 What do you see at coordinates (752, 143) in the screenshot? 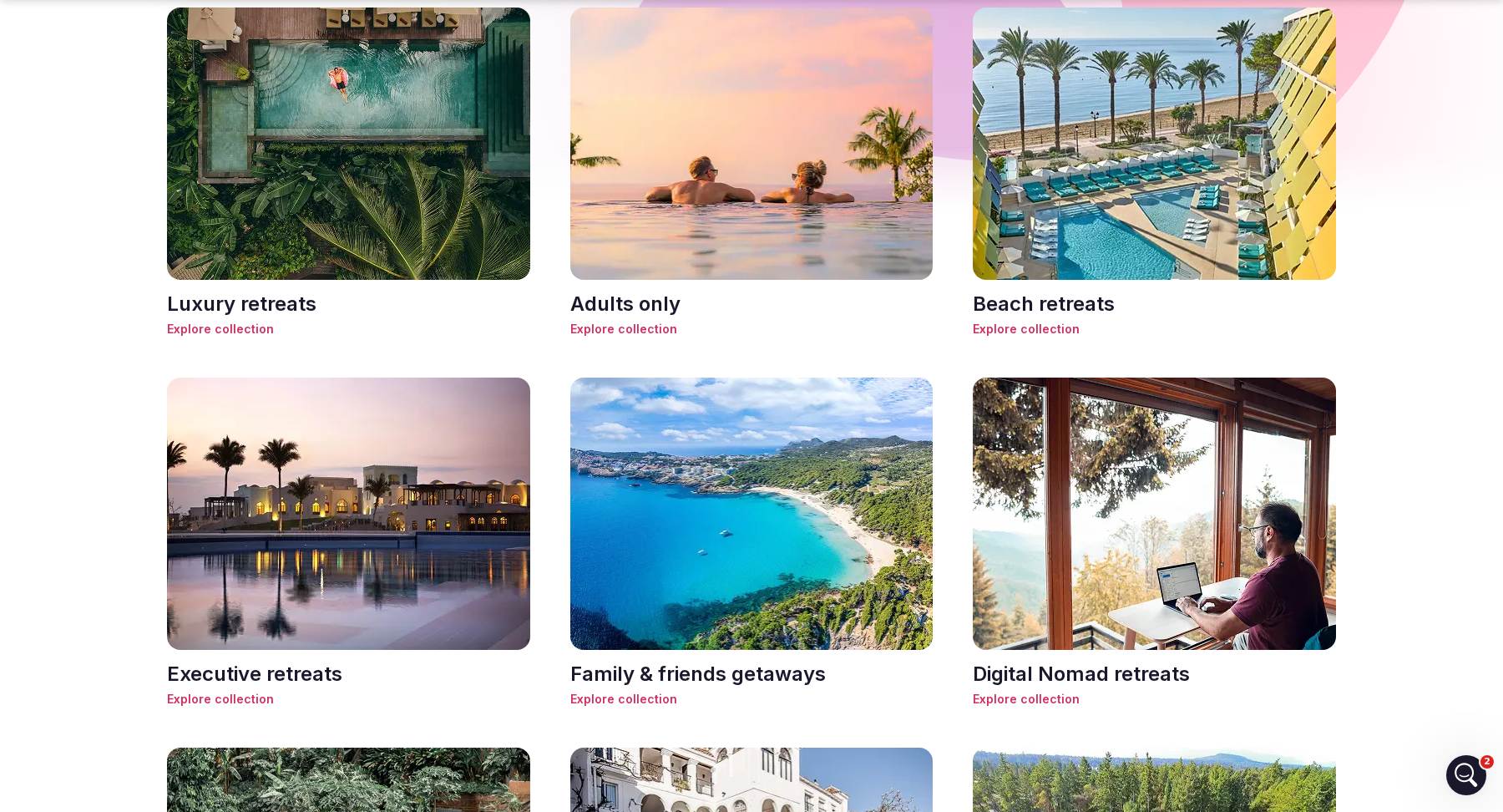
I see `img: Adults only` at bounding box center [752, 143].